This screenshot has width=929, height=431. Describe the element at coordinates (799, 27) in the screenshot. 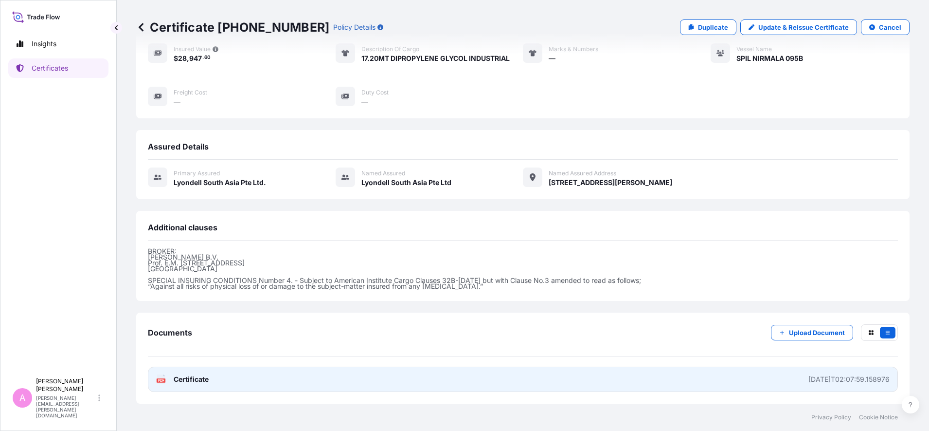

I see `a: Update & Reissue Certificate` at that location.